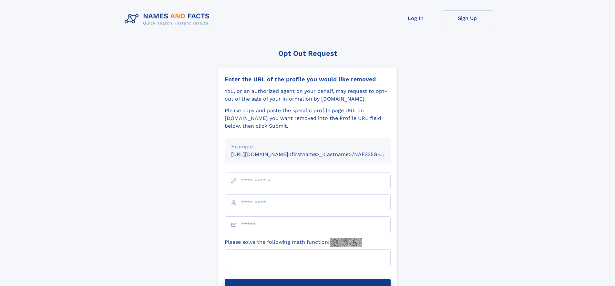 This screenshot has width=615, height=286. What do you see at coordinates (308, 53) in the screenshot?
I see `div: Opt Out Request` at bounding box center [308, 53].